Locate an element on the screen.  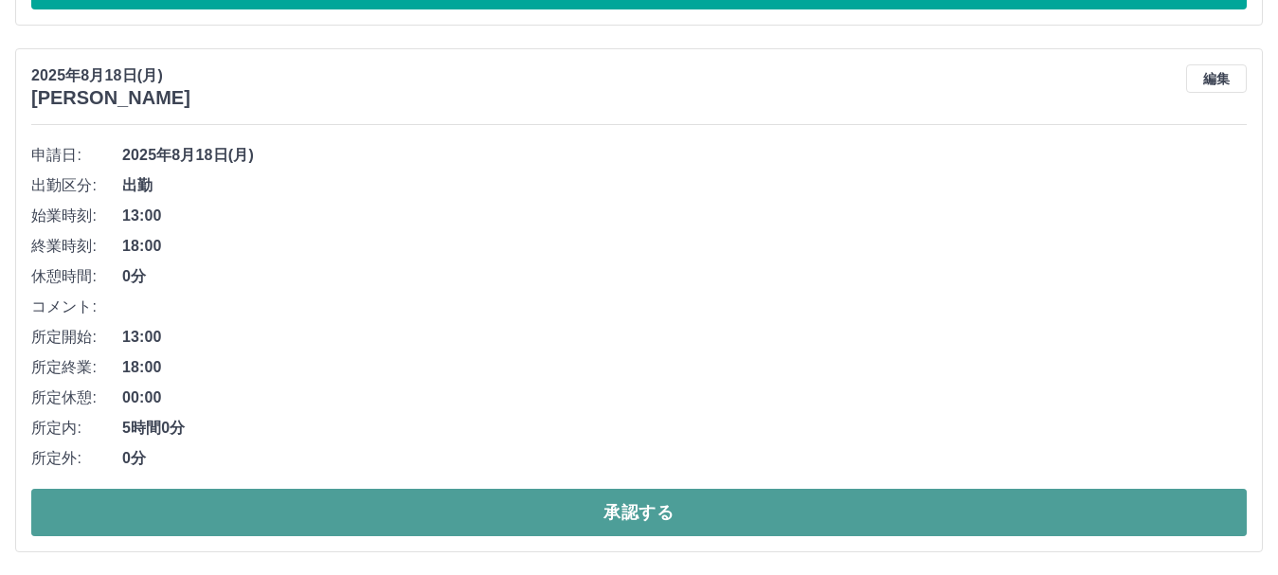
span: 所定休憩: is located at coordinates (77, 398).